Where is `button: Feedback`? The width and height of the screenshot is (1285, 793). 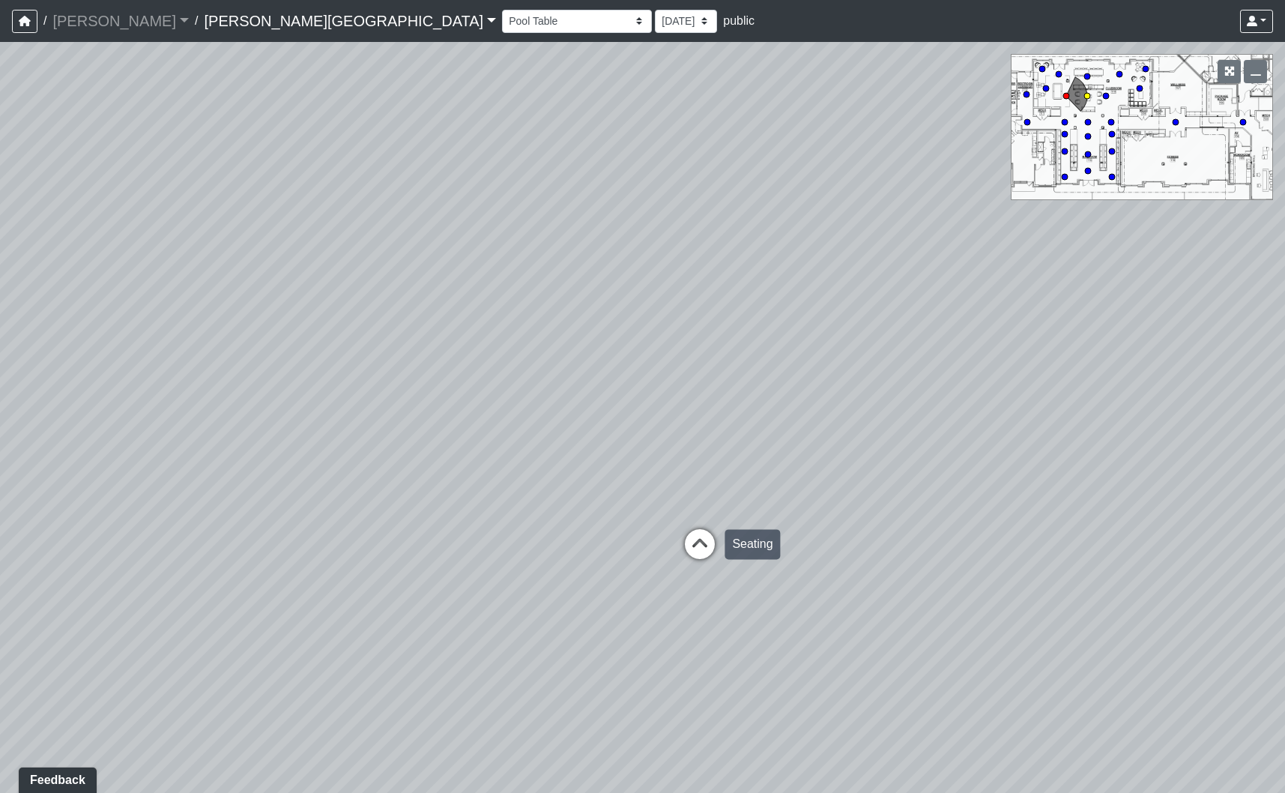
button: Feedback is located at coordinates (46, 17).